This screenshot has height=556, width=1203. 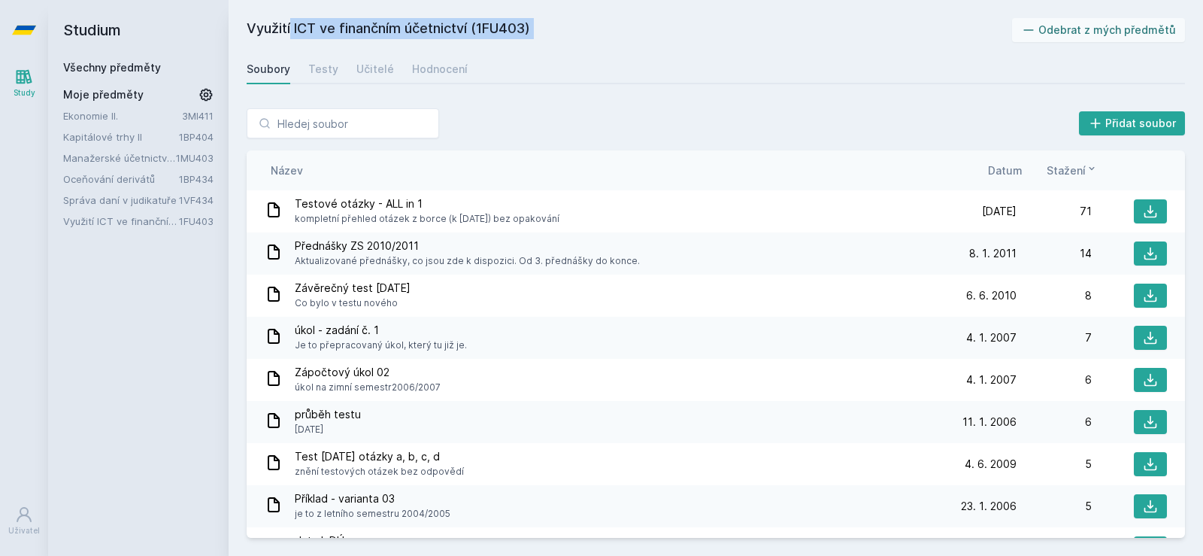 What do you see at coordinates (196, 137) in the screenshot?
I see `a: 1BP404` at bounding box center [196, 137].